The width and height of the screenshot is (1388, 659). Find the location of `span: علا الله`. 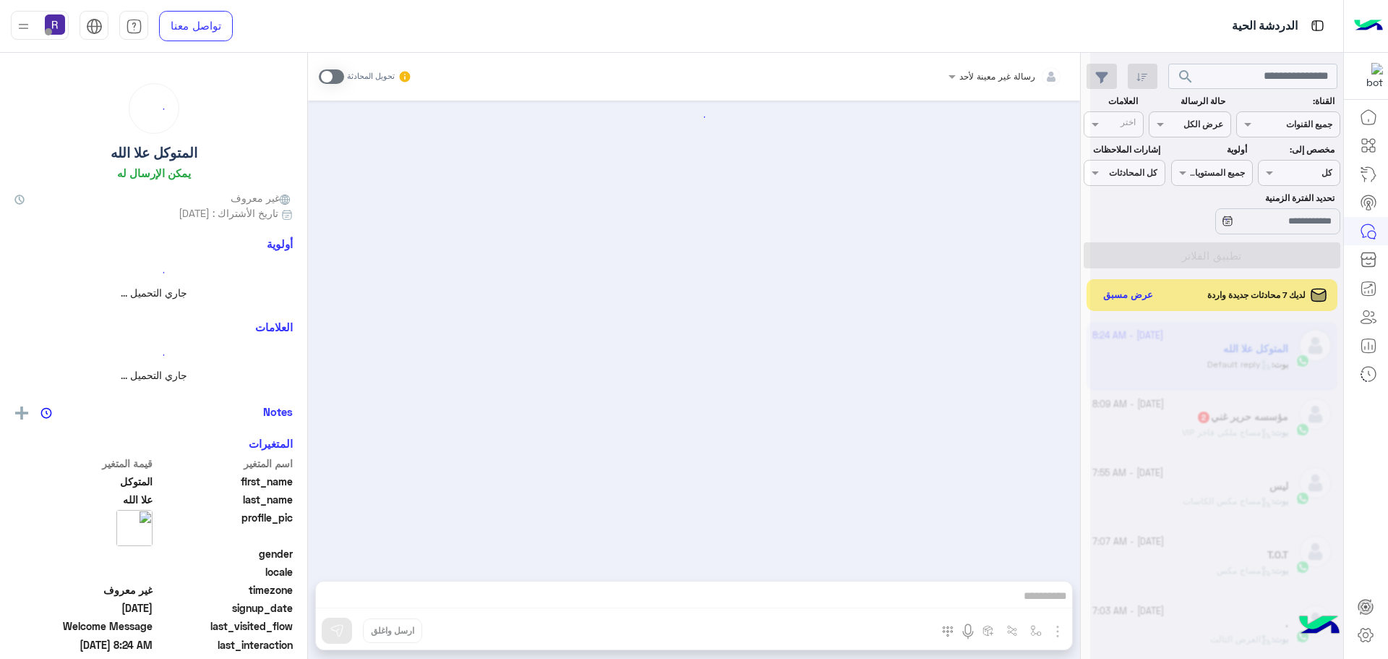

span: علا الله is located at coordinates (83, 499).